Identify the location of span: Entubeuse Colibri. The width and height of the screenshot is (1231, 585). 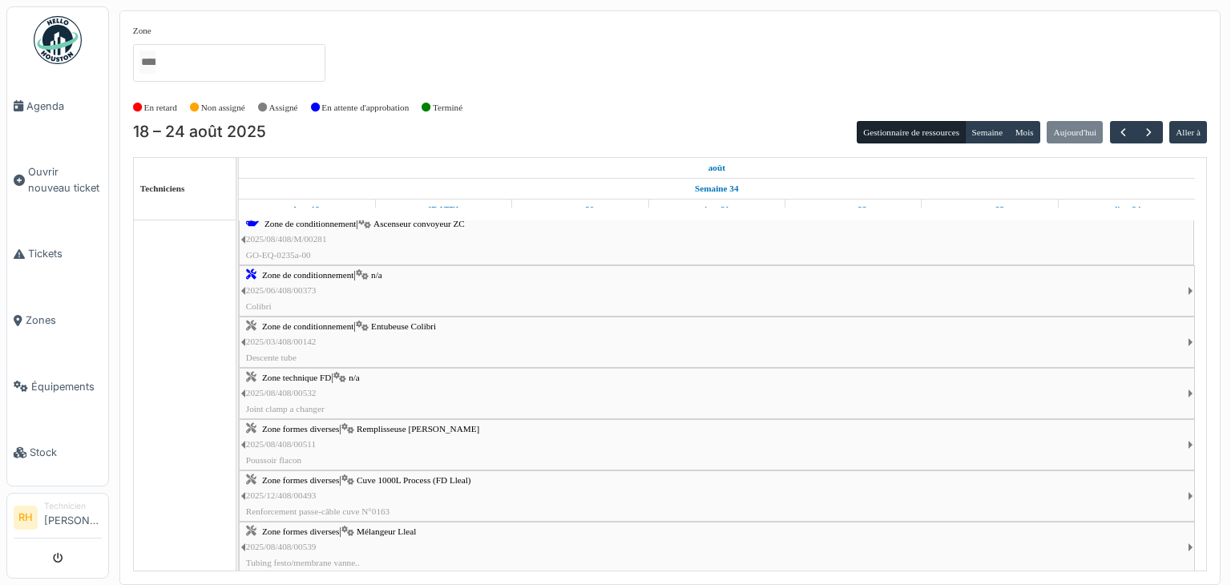
(403, 326).